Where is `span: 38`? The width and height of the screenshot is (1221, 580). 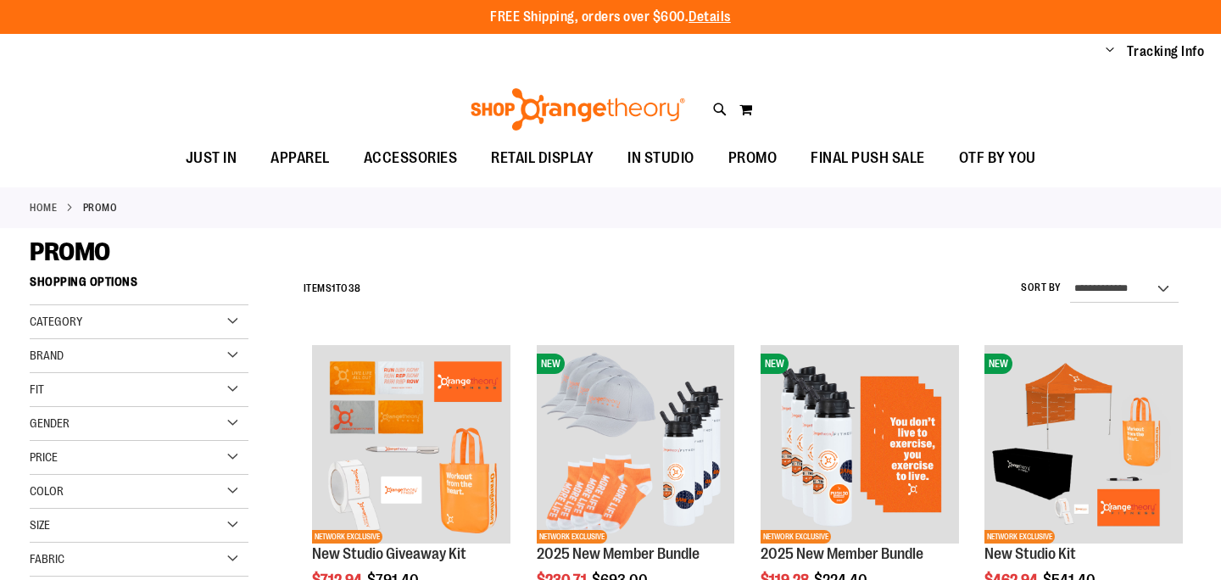 span: 38 is located at coordinates (354, 288).